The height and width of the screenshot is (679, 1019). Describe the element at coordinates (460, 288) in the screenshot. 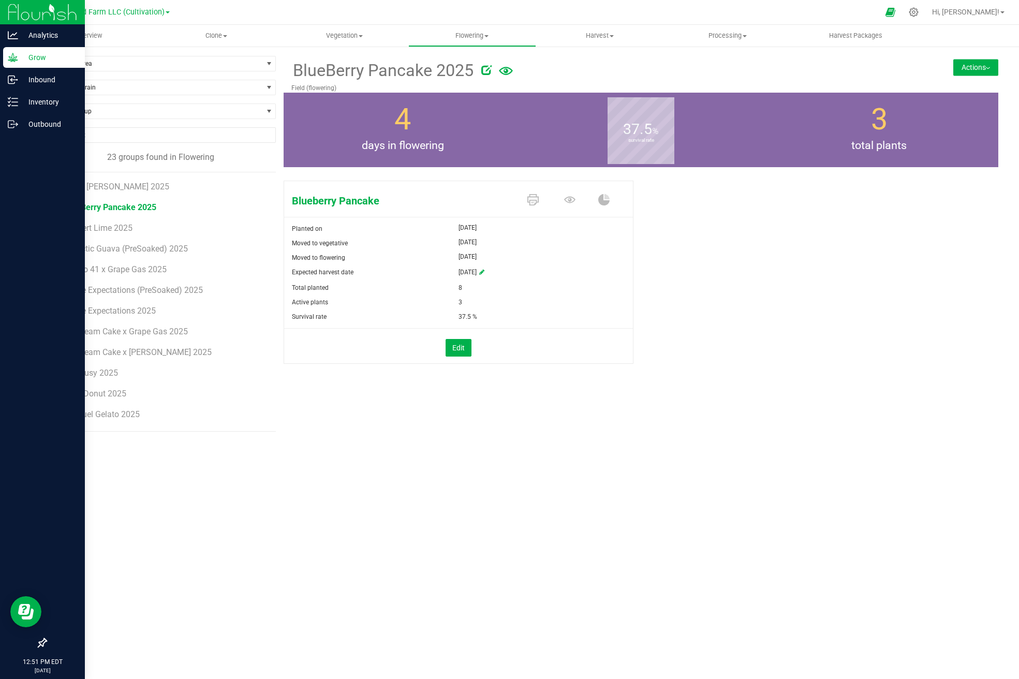

I see `span: 8` at that location.